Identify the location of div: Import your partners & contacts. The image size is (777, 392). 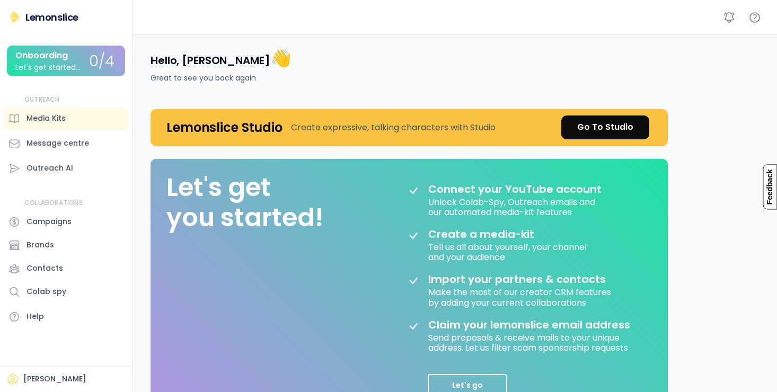
(517, 279).